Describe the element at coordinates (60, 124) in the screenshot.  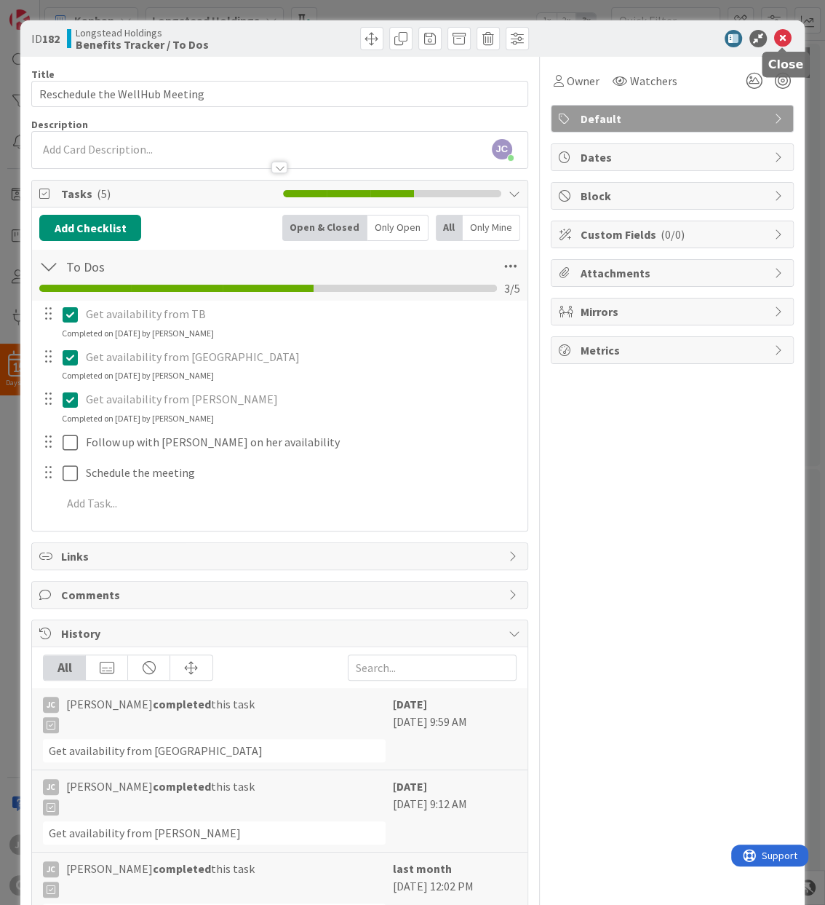
I see `span: Description` at that location.